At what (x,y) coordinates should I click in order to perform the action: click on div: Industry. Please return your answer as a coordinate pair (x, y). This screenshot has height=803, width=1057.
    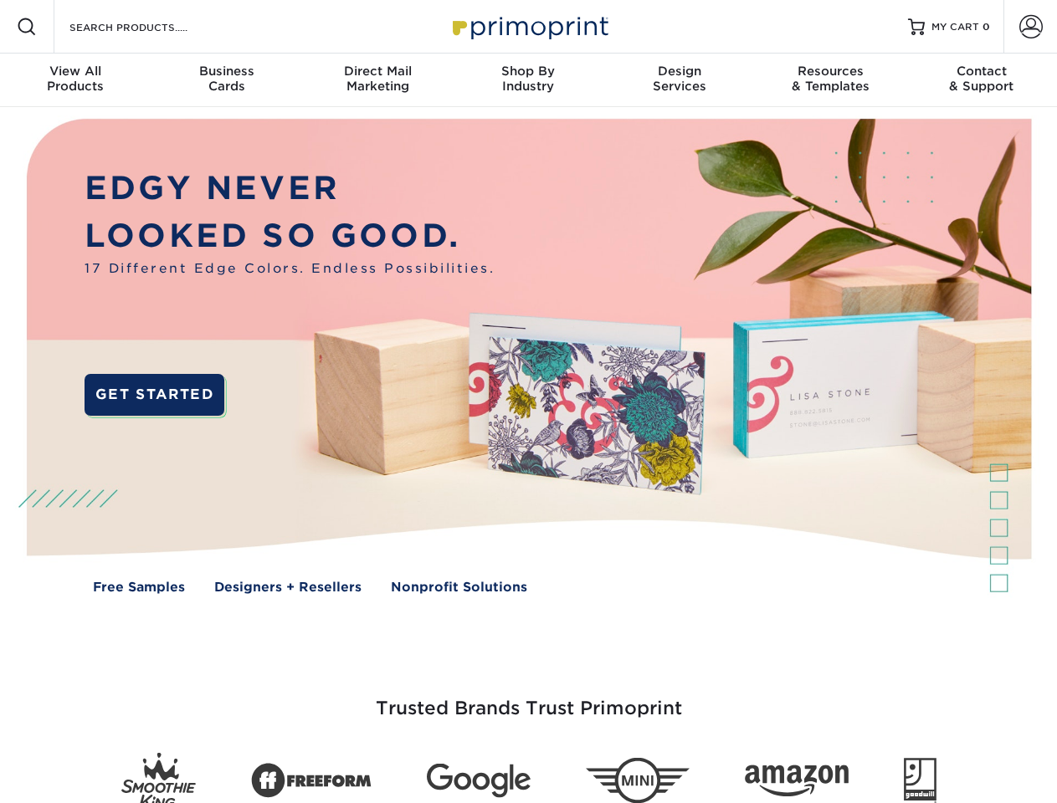
    Looking at the image, I should click on (528, 79).